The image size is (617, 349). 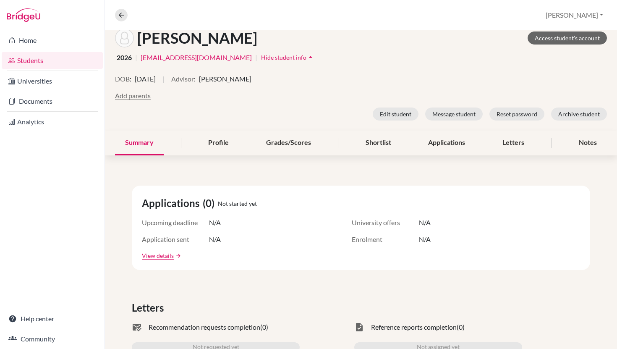 I want to click on div: Applications, so click(x=447, y=143).